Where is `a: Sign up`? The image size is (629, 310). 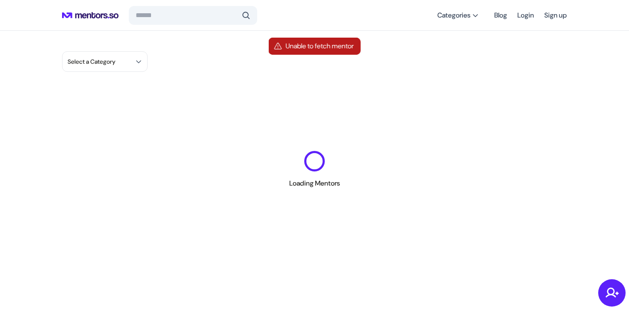
a: Sign up is located at coordinates (555, 15).